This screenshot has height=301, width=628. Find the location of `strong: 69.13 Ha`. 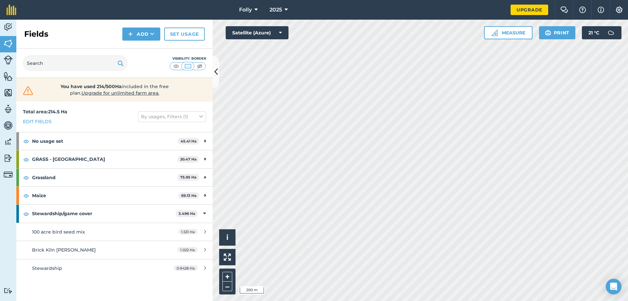

strong: 69.13 Ha is located at coordinates (189, 195).